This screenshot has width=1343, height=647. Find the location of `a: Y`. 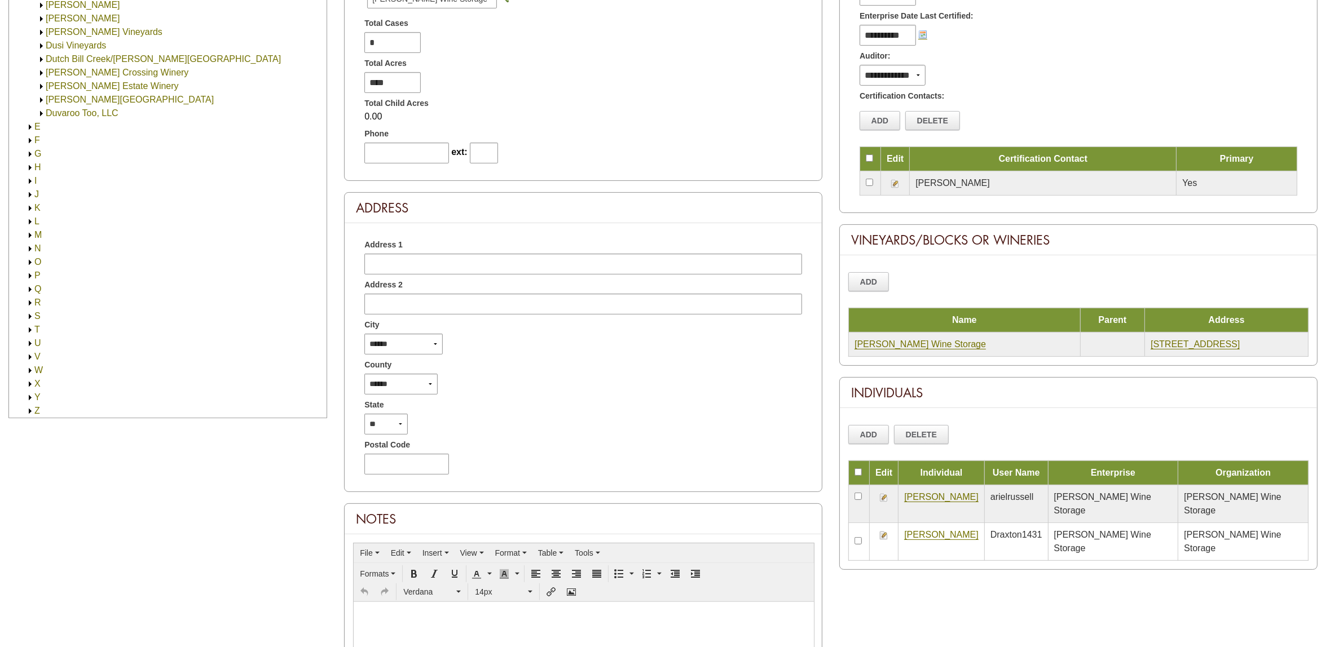

a: Y is located at coordinates (37, 397).